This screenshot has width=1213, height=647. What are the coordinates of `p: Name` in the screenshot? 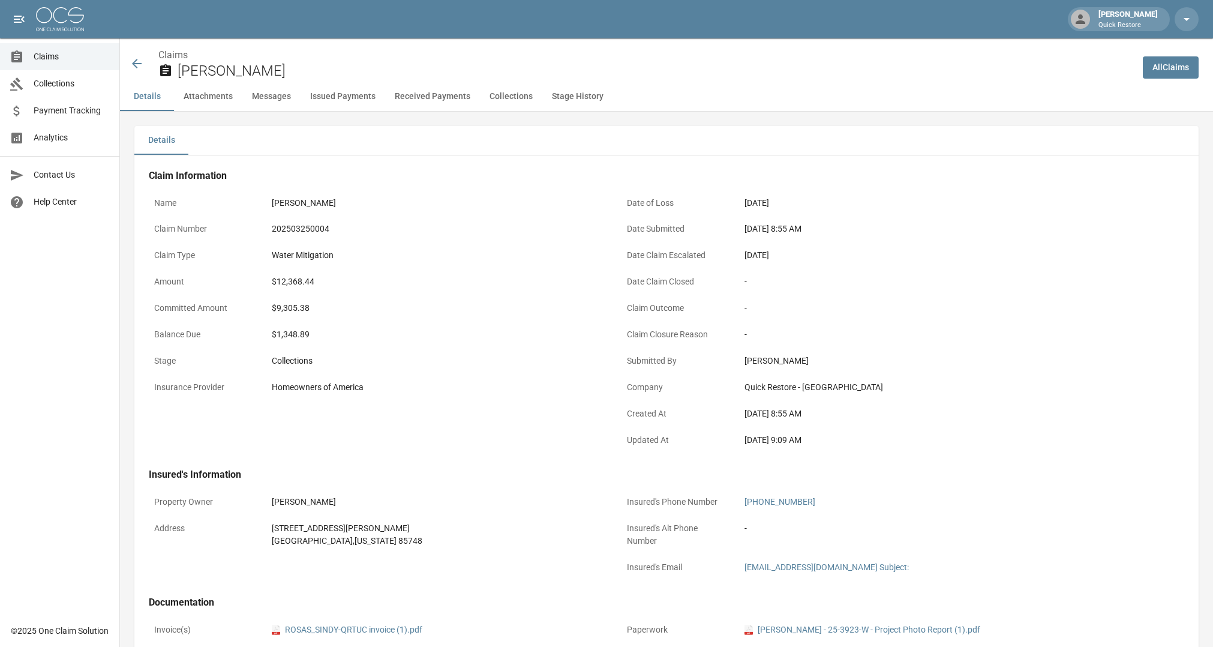 It's located at (203, 203).